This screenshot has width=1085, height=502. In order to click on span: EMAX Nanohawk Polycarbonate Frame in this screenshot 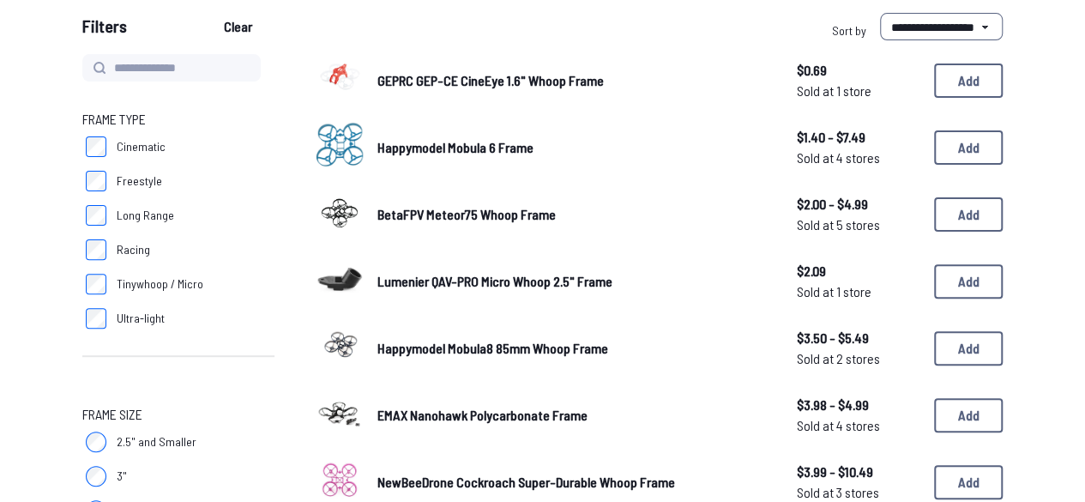, I will do `click(482, 414)`.